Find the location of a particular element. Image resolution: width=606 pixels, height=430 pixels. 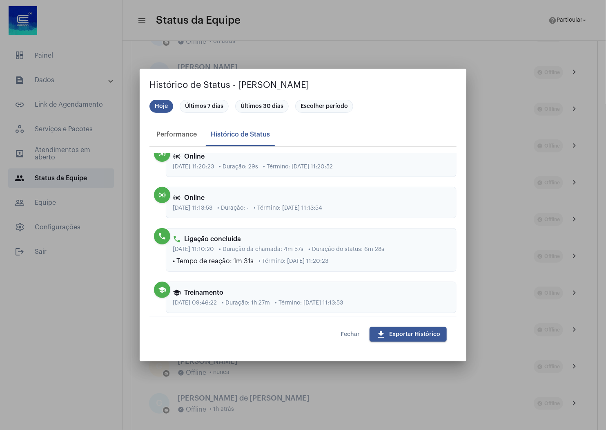

mat-chip: Últimos 30 dias is located at coordinates (262, 106).